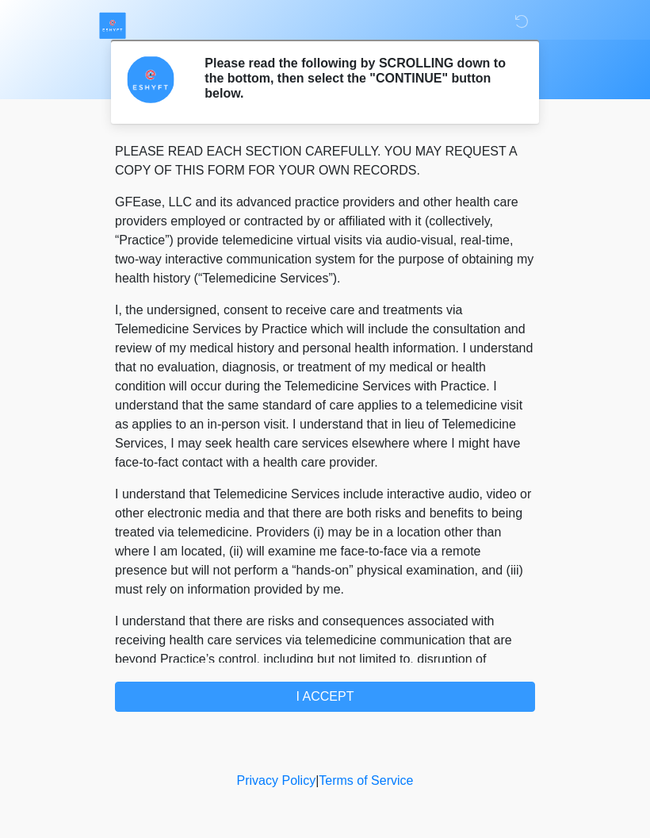  What do you see at coordinates (325, 542) in the screenshot?
I see `p: I understand that Telemedicine Services include interactive audio, video or other electronic medi...` at bounding box center [325, 542].